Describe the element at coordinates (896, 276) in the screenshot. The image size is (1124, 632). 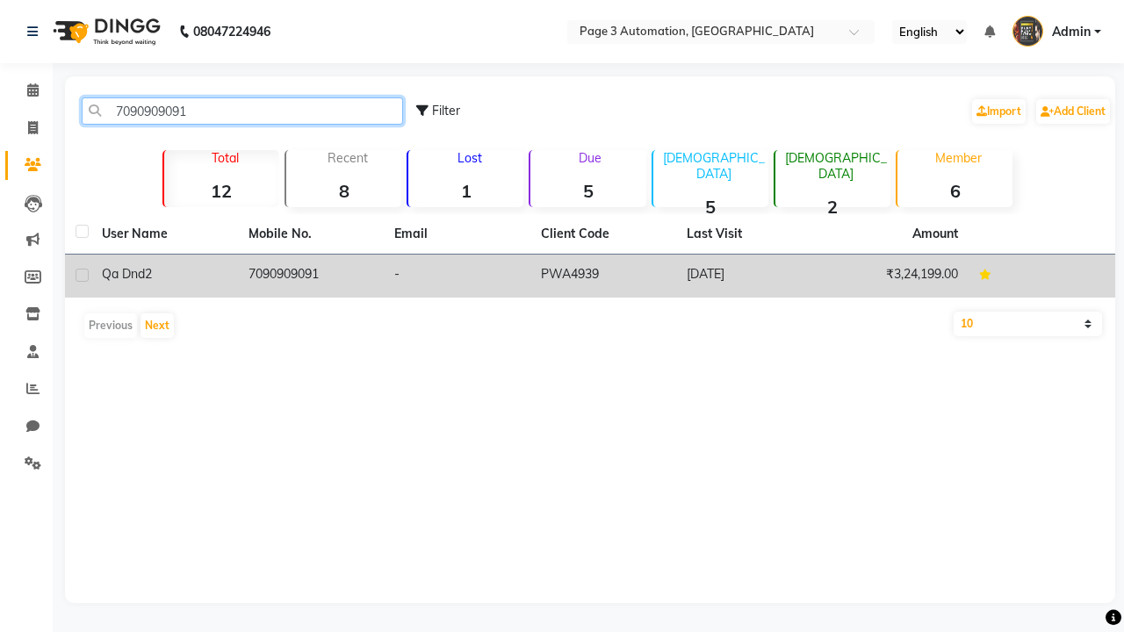
I see `td: ₹3,24,199.00` at that location.